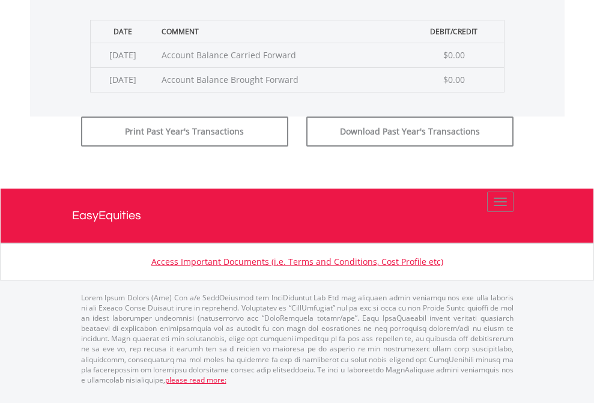 The height and width of the screenshot is (403, 594). What do you see at coordinates (123, 31) in the screenshot?
I see `th: Date` at bounding box center [123, 31].